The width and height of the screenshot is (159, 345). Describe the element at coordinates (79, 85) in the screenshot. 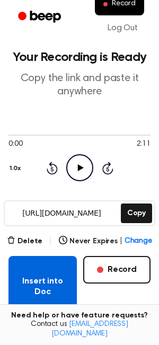

I see `p: Copy the link and paste it anywhere` at that location.